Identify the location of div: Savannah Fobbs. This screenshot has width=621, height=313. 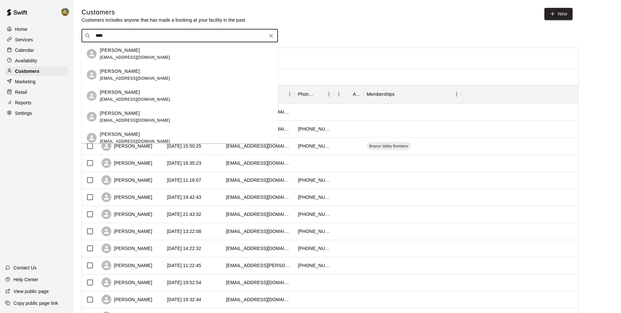
(92, 117).